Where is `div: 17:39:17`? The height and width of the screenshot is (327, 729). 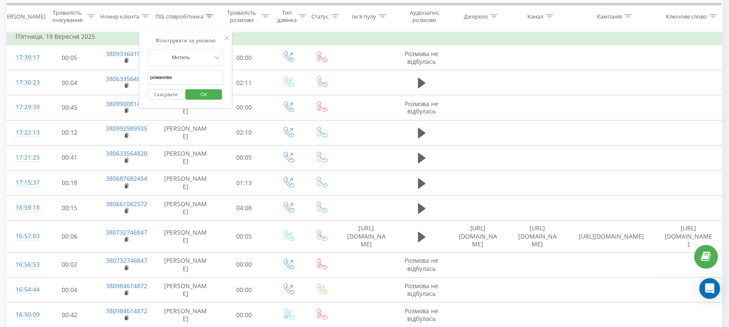
div: 17:39:17 is located at coordinates (24, 57).